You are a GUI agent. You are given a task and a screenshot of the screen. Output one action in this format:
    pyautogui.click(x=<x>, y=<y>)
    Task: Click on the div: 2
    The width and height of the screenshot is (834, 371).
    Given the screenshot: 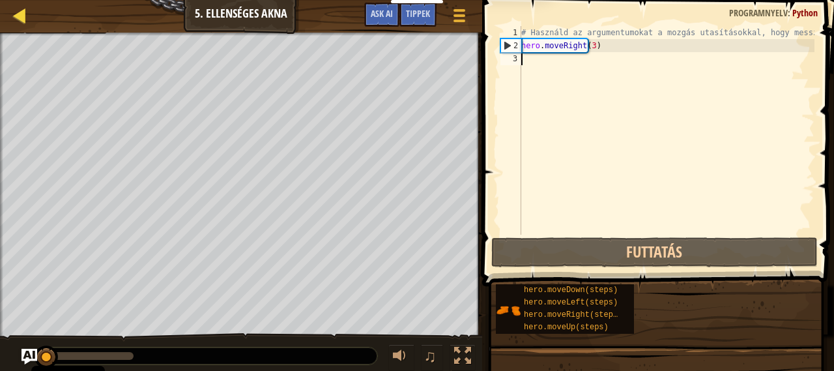 What is the action you would take?
    pyautogui.click(x=511, y=46)
    